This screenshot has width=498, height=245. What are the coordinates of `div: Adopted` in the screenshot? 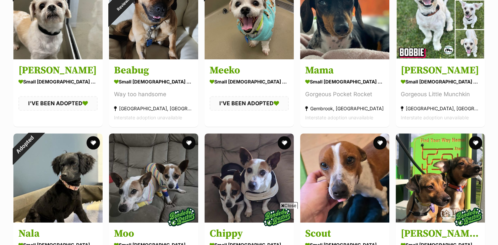 It's located at (24, 145).